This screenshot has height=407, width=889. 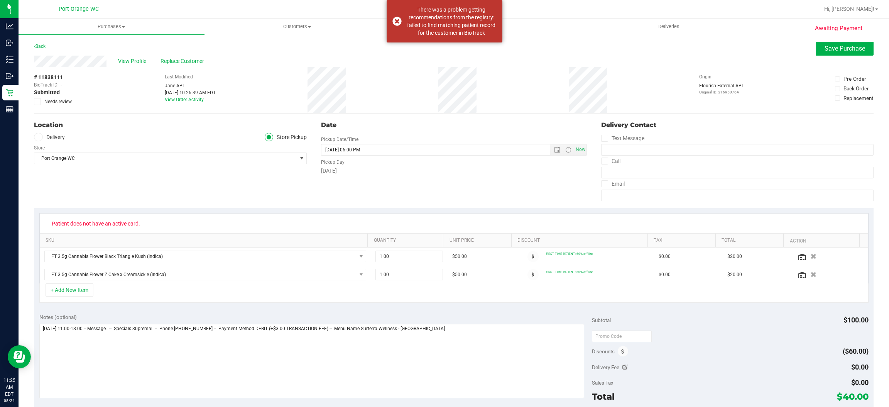 I want to click on input: Promo Code, so click(x=622, y=336).